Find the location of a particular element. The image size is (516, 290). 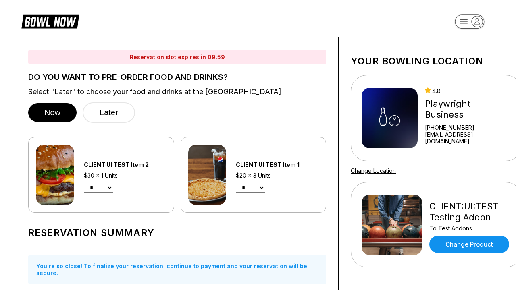

div: CLIENT:UI:TEST Item 1 is located at coordinates (277, 165).